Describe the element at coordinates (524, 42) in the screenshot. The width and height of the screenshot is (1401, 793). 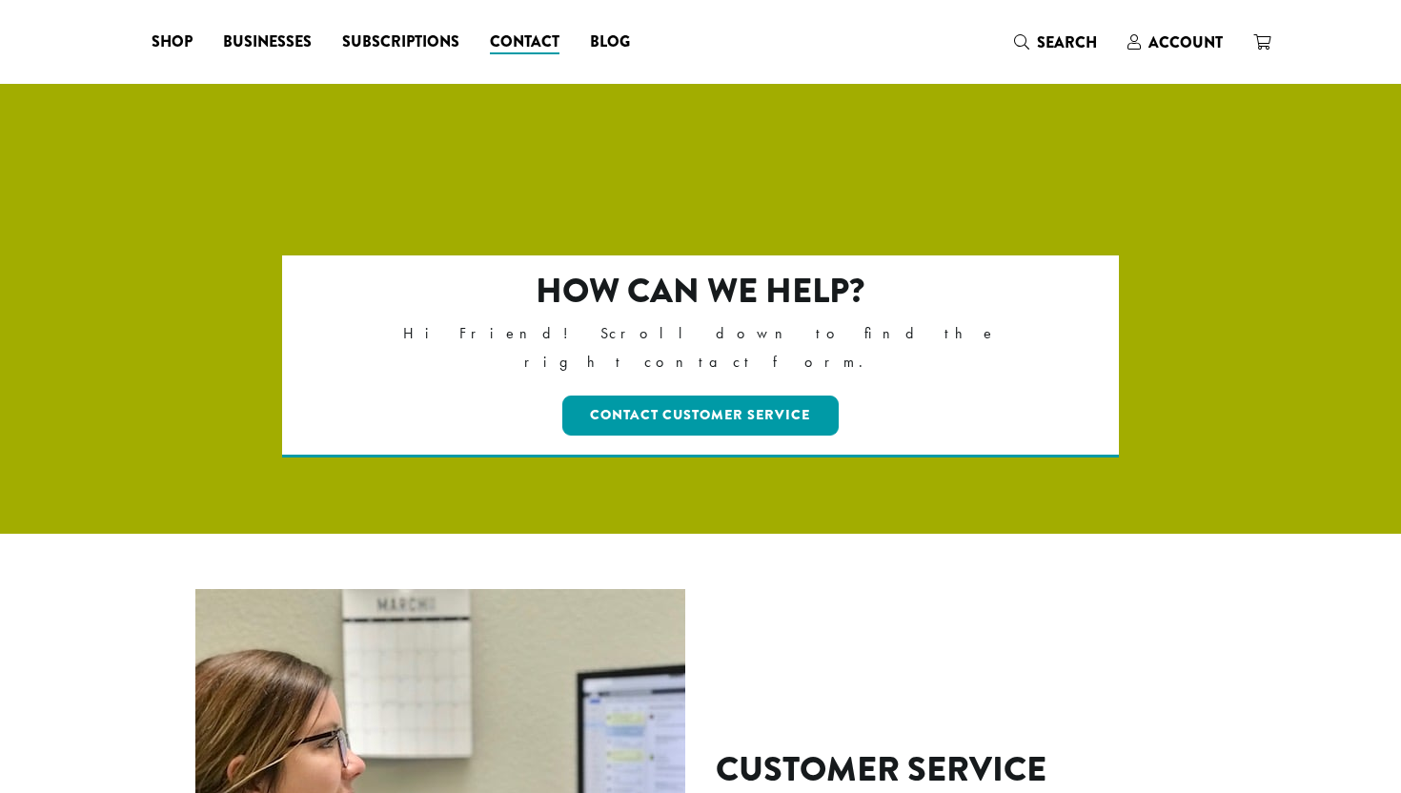
I see `span: Contact` at that location.